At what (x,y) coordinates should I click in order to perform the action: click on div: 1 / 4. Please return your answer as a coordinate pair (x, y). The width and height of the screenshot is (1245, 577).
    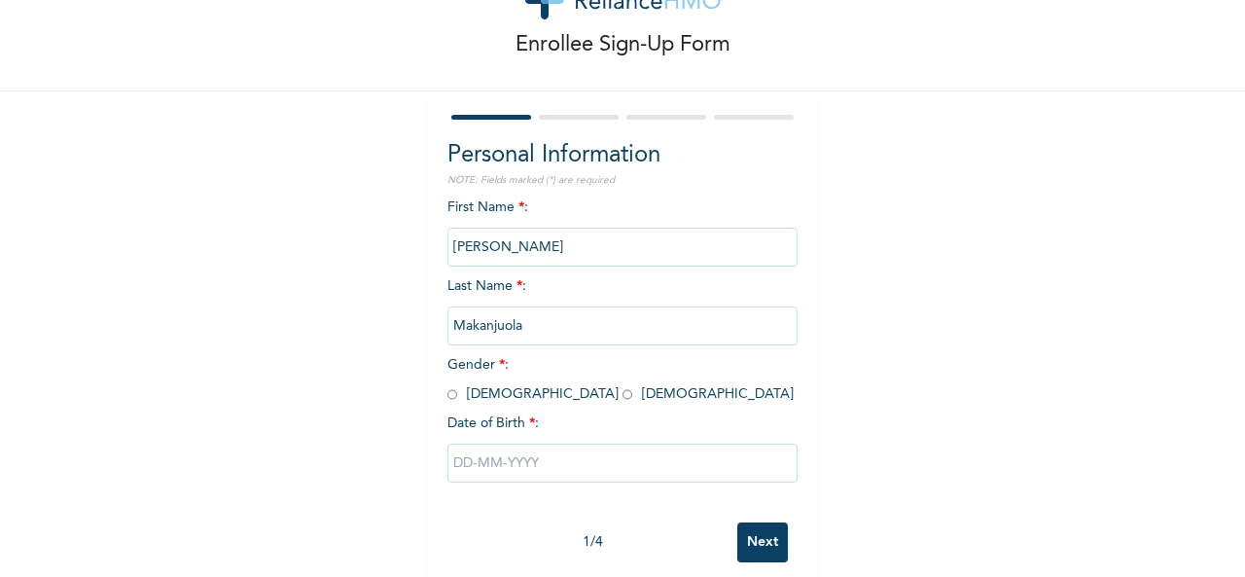
    Looking at the image, I should click on (592, 542).